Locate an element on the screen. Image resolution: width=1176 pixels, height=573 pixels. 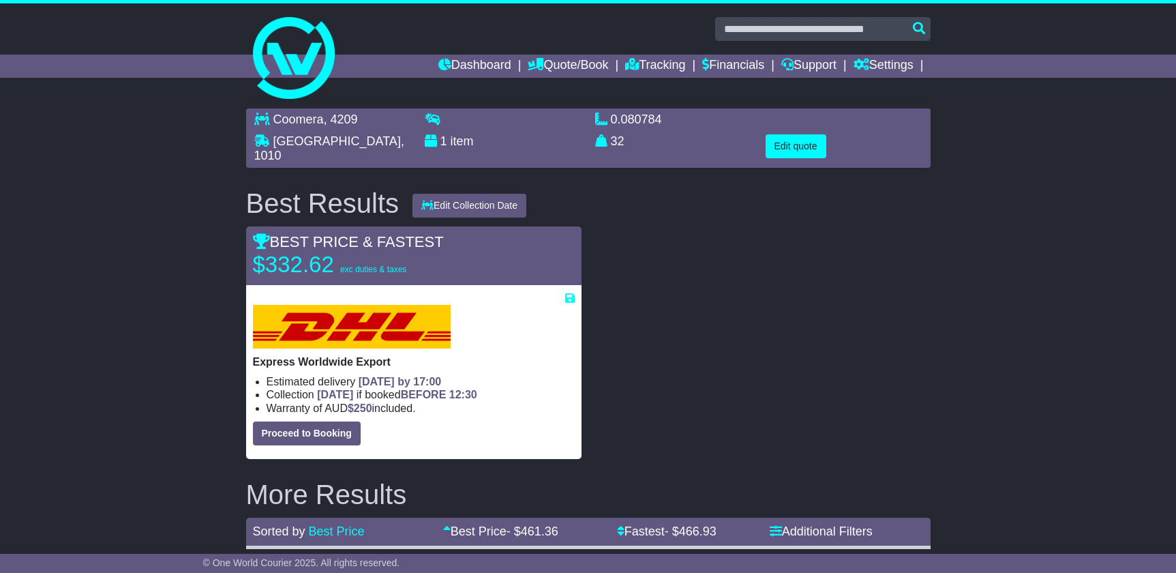
span: BEST PRICE & FASTEST is located at coordinates (348, 241).